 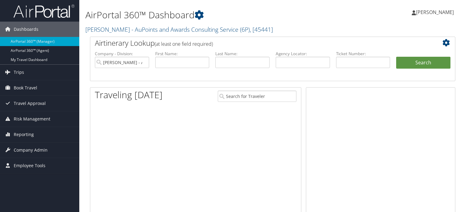 I want to click on h1: AirPortal 360™ Dashboard, so click(x=210, y=15).